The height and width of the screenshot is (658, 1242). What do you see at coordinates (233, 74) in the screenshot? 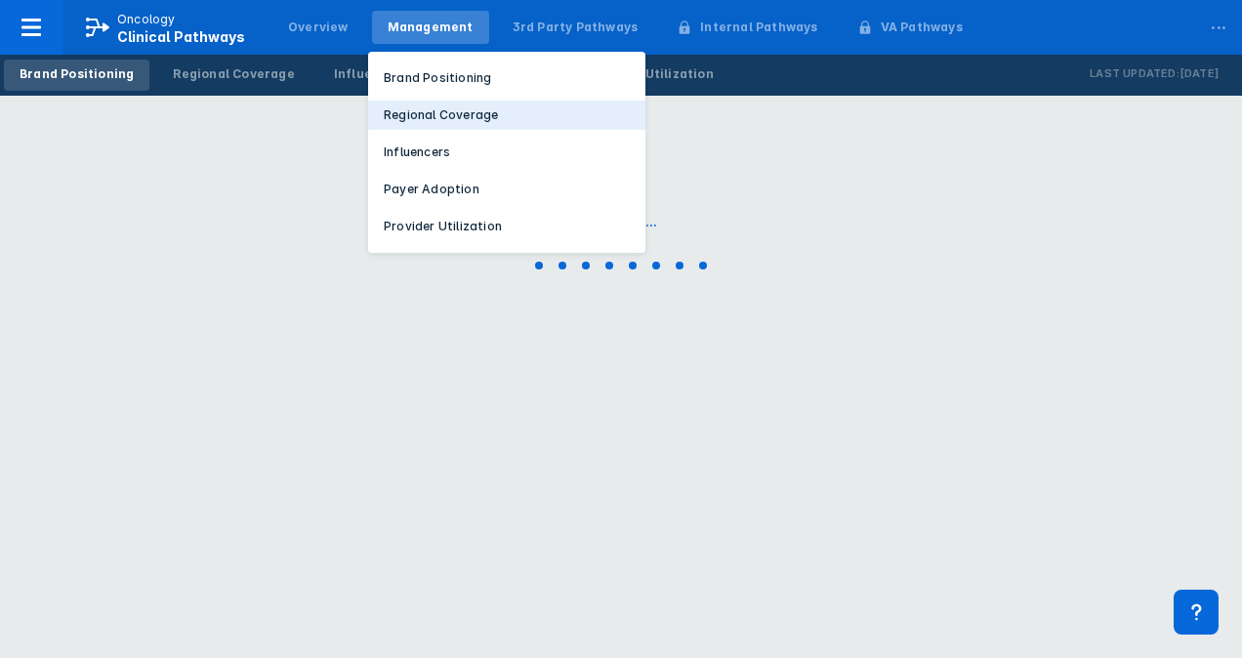
I see `div: Regional Coverage` at bounding box center [233, 74].